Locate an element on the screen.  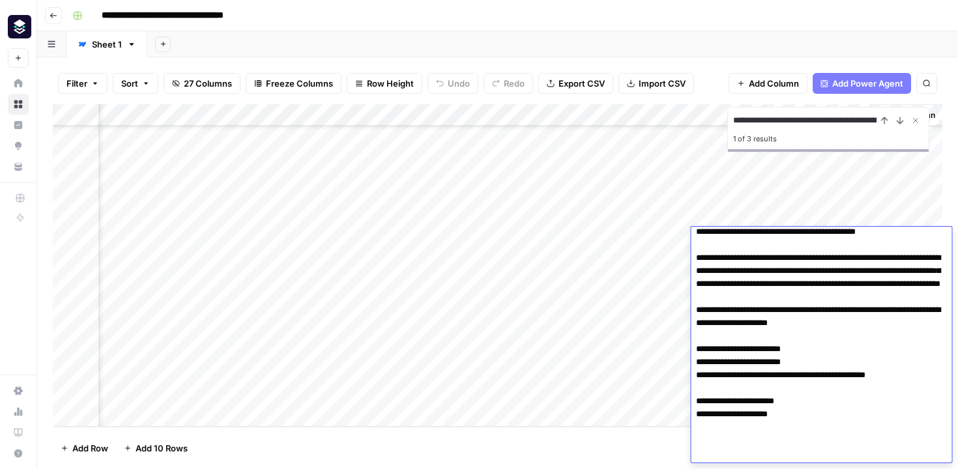
span: Import CSV is located at coordinates (662, 83).